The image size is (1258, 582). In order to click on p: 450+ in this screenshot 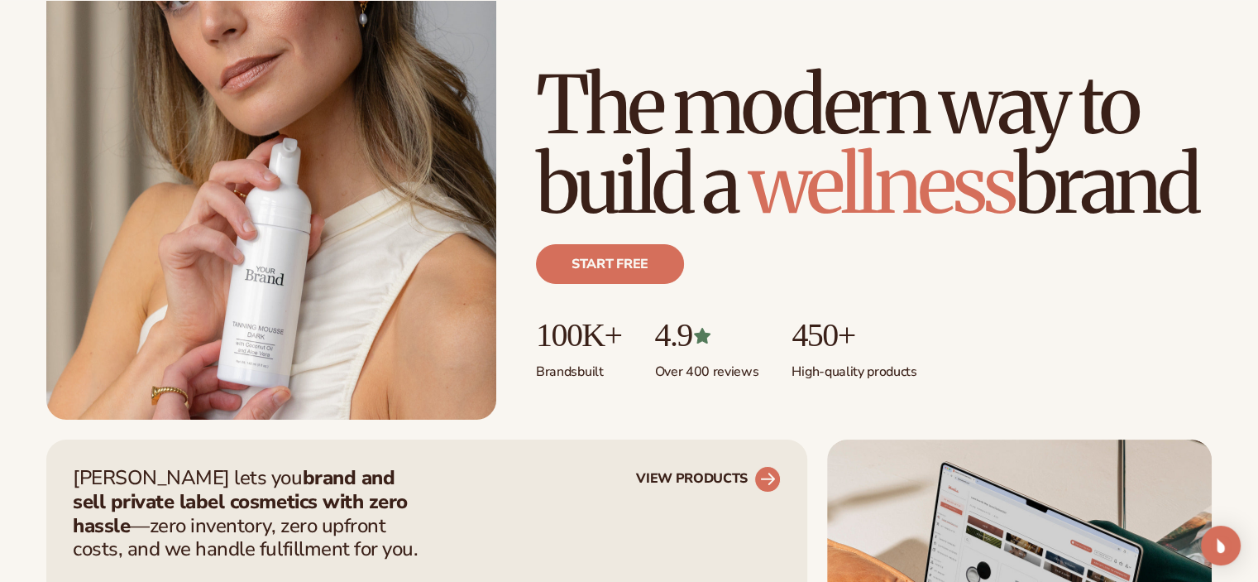, I will do `click(854, 335)`.